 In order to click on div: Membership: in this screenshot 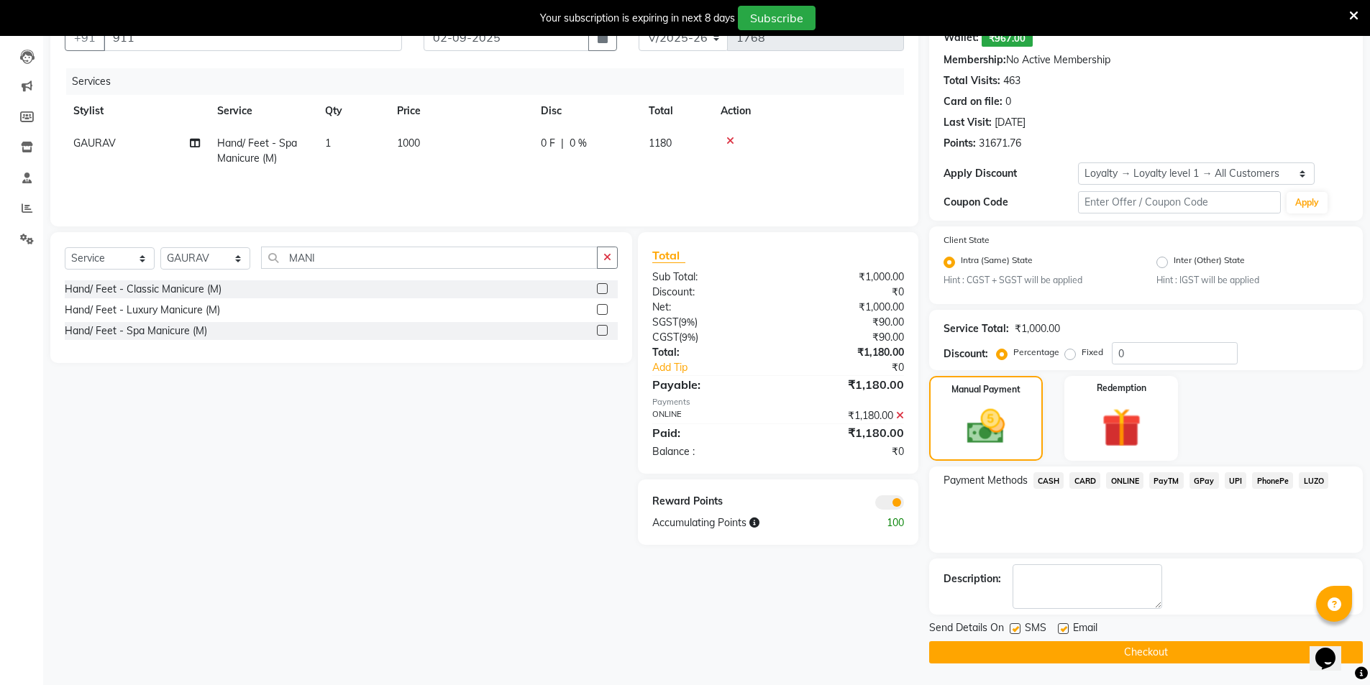, I will do `click(974, 60)`.